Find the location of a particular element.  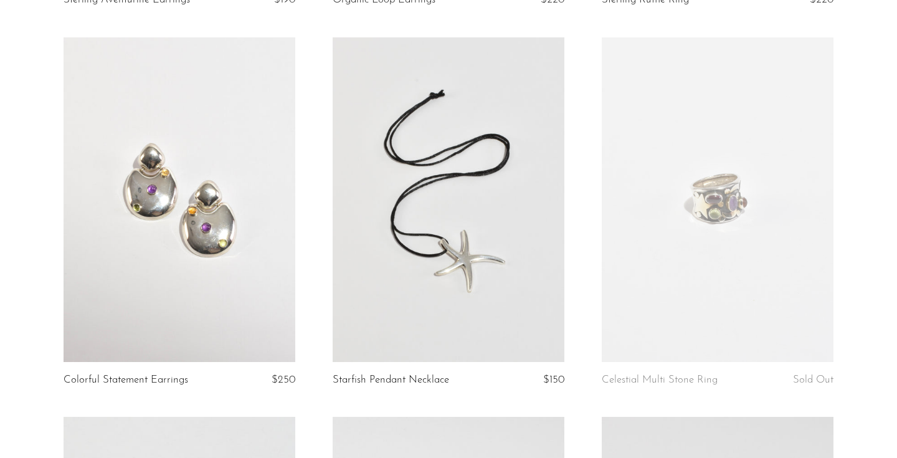

span: $250 is located at coordinates (283, 379).